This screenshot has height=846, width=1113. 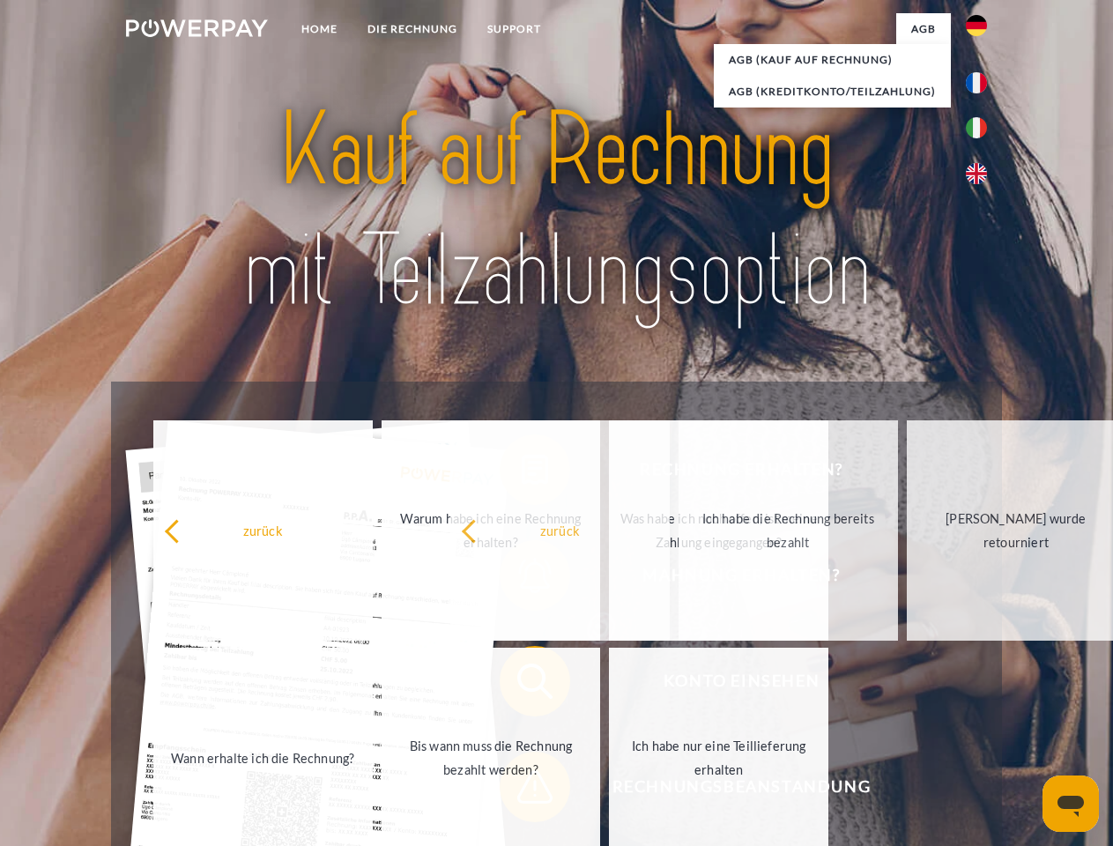 I want to click on div: Bis wann muss die Rechnung bezahlt werden?, so click(x=491, y=758).